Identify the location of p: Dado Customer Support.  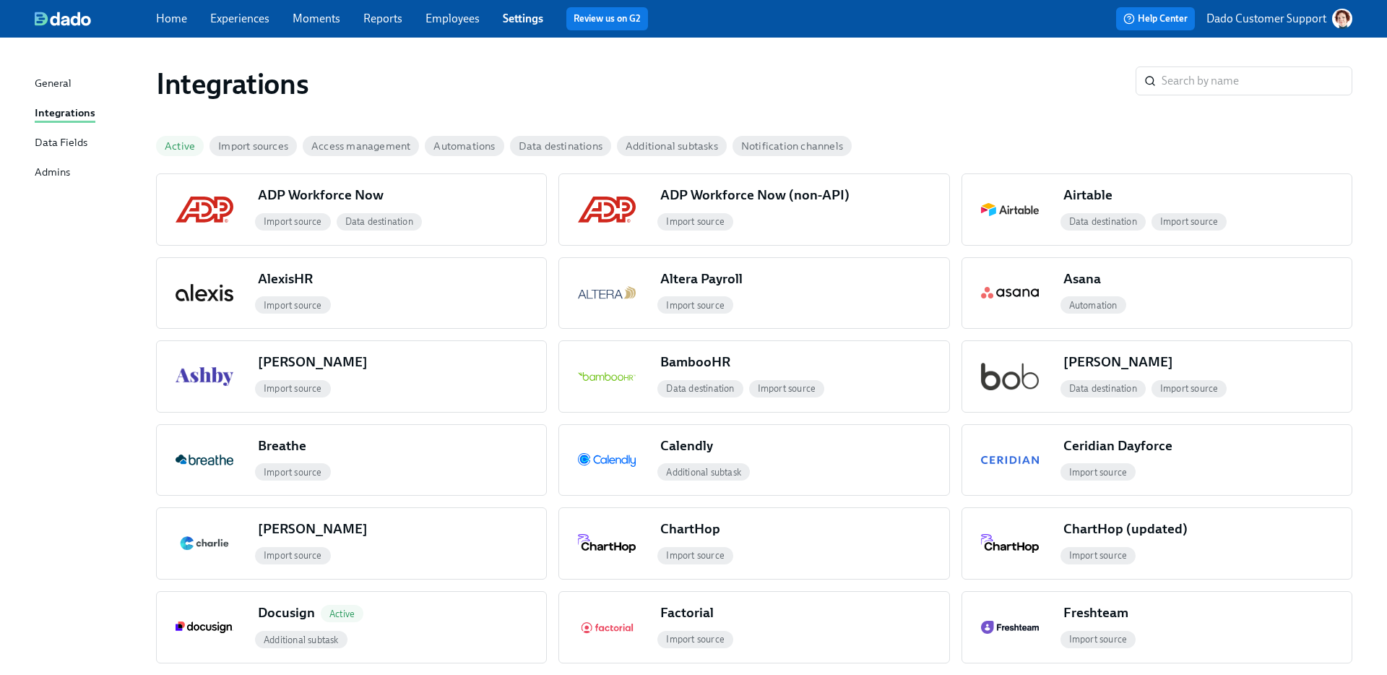
(1267, 19).